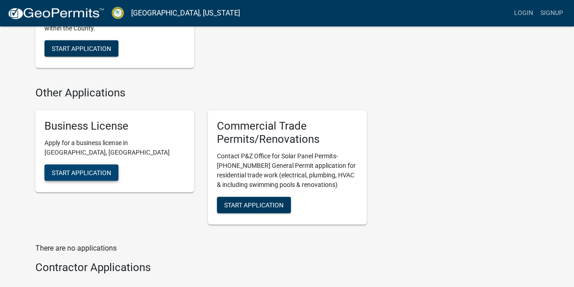 Image resolution: width=574 pixels, height=287 pixels. Describe the element at coordinates (118, 13) in the screenshot. I see `img: Crawford County, Georgia` at that location.